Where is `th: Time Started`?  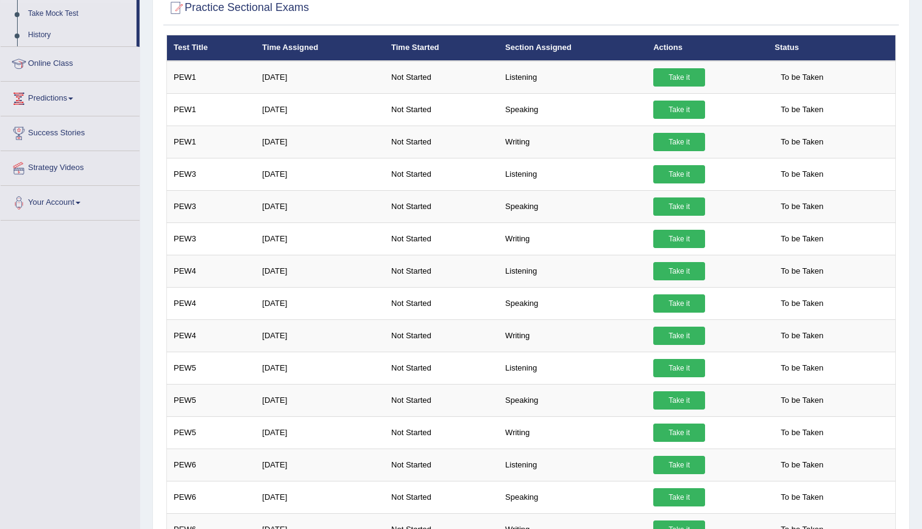 th: Time Started is located at coordinates (441, 48).